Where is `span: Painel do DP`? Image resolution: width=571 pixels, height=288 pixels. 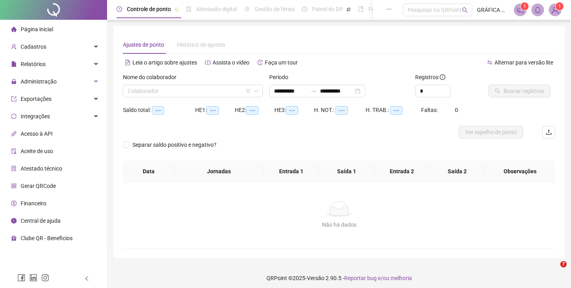
span: Painel do DP is located at coordinates (327, 9).